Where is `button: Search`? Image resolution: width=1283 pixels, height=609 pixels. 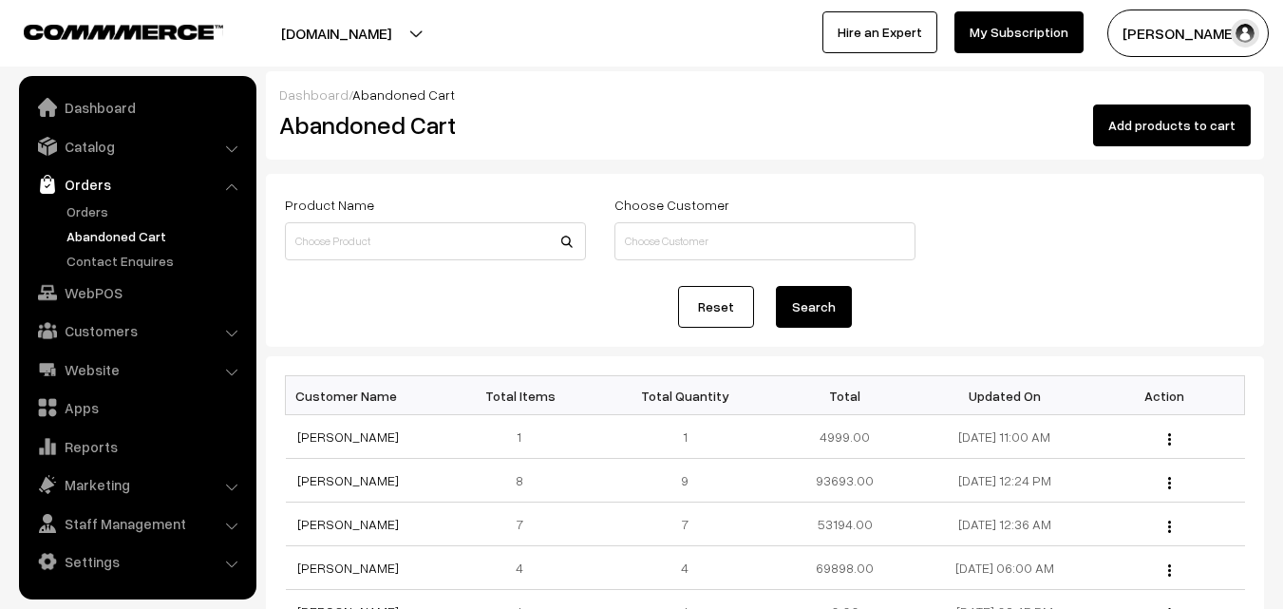 button: Search is located at coordinates (814, 307).